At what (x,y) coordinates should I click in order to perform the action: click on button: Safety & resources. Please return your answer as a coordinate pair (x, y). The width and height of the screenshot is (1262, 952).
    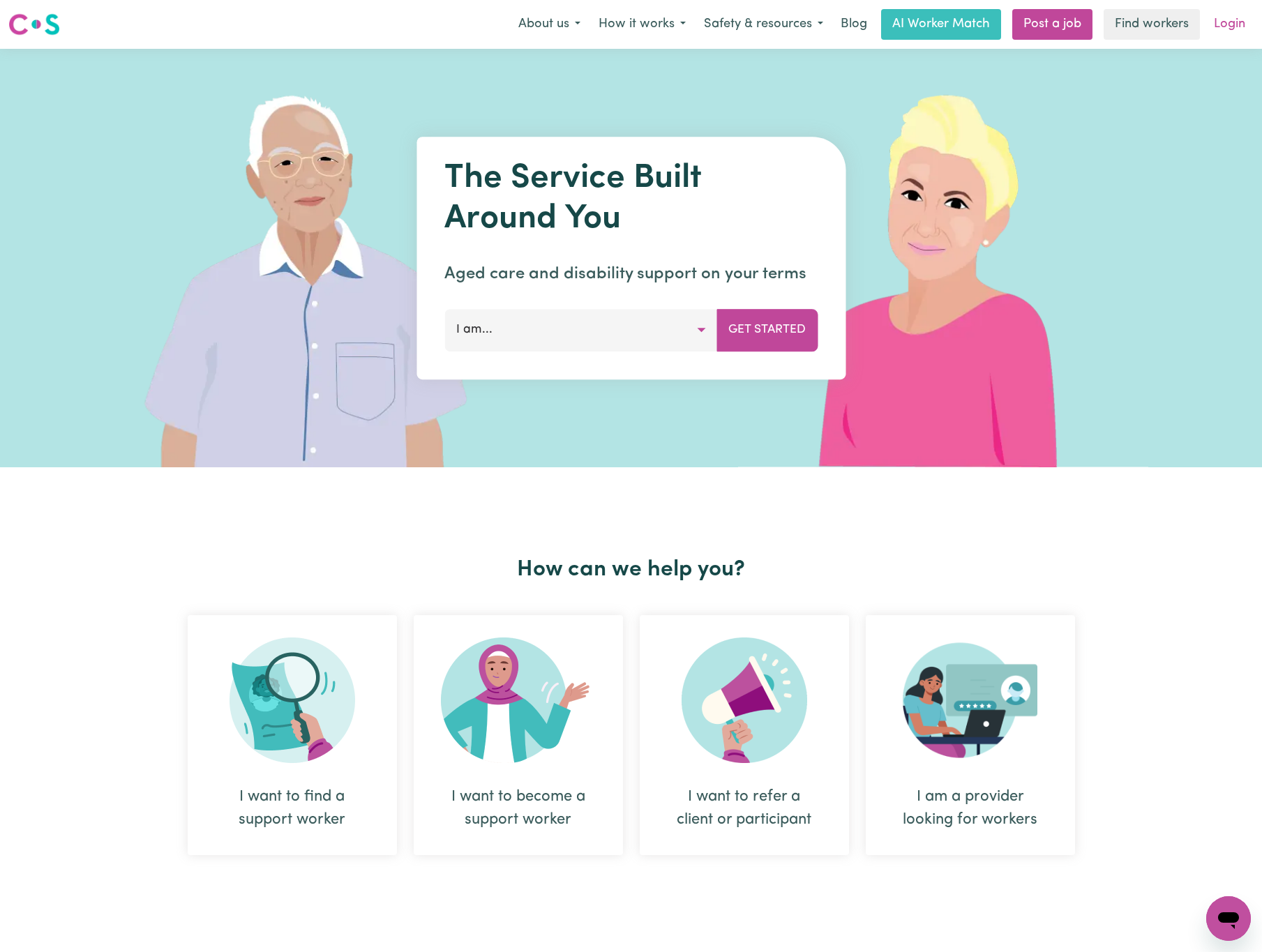
    Looking at the image, I should click on (763, 24).